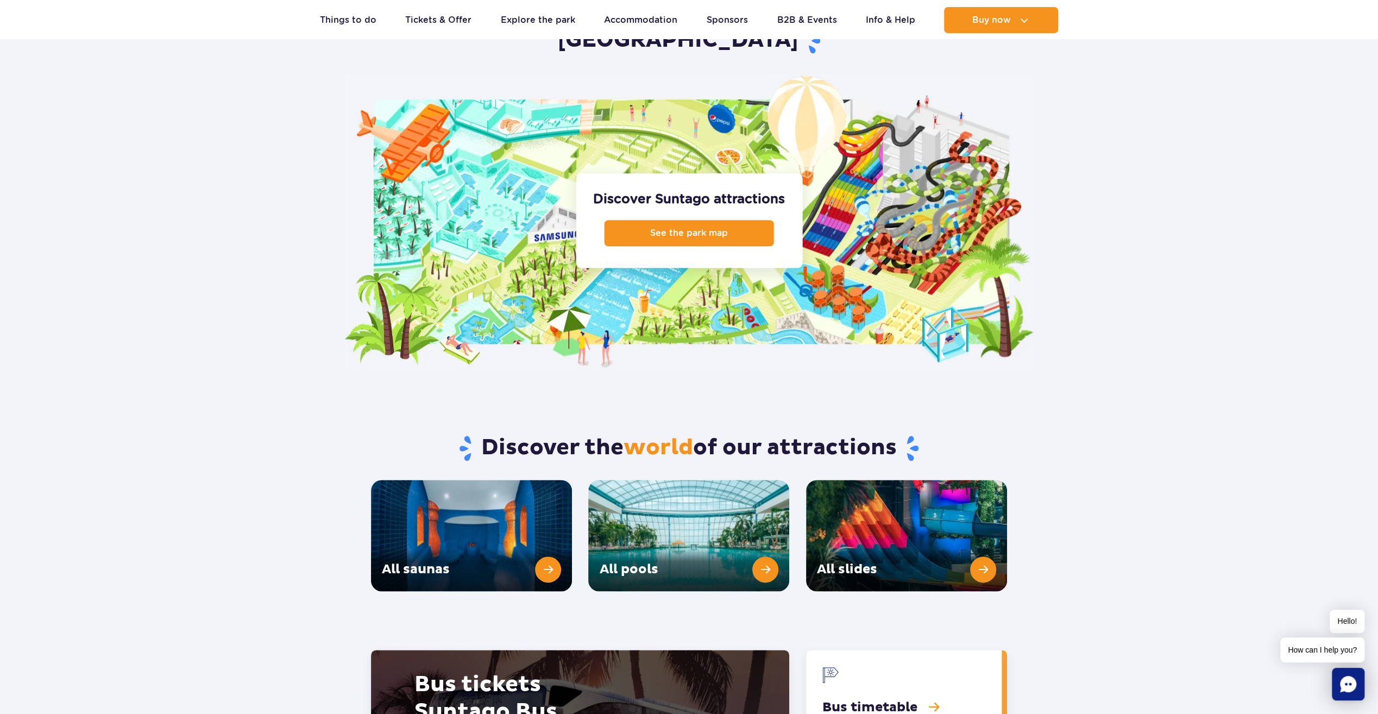 The height and width of the screenshot is (714, 1378). What do you see at coordinates (1322, 650) in the screenshot?
I see `span: How can I help you?` at bounding box center [1322, 650].